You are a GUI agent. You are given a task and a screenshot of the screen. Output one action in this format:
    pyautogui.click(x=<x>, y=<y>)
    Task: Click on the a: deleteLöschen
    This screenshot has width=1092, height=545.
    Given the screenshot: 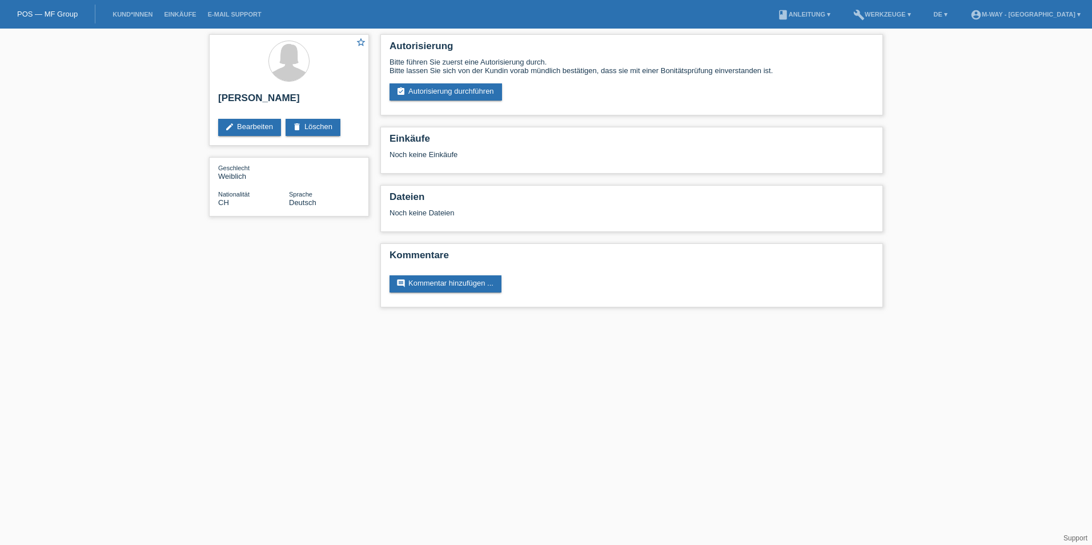 What is the action you would take?
    pyautogui.click(x=313, y=127)
    